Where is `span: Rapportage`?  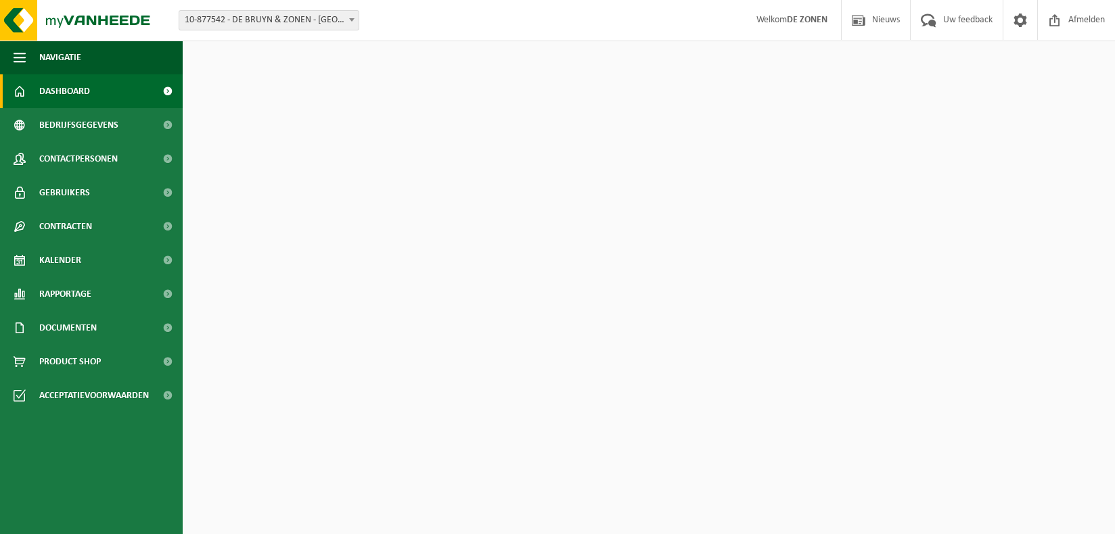 span: Rapportage is located at coordinates (65, 294).